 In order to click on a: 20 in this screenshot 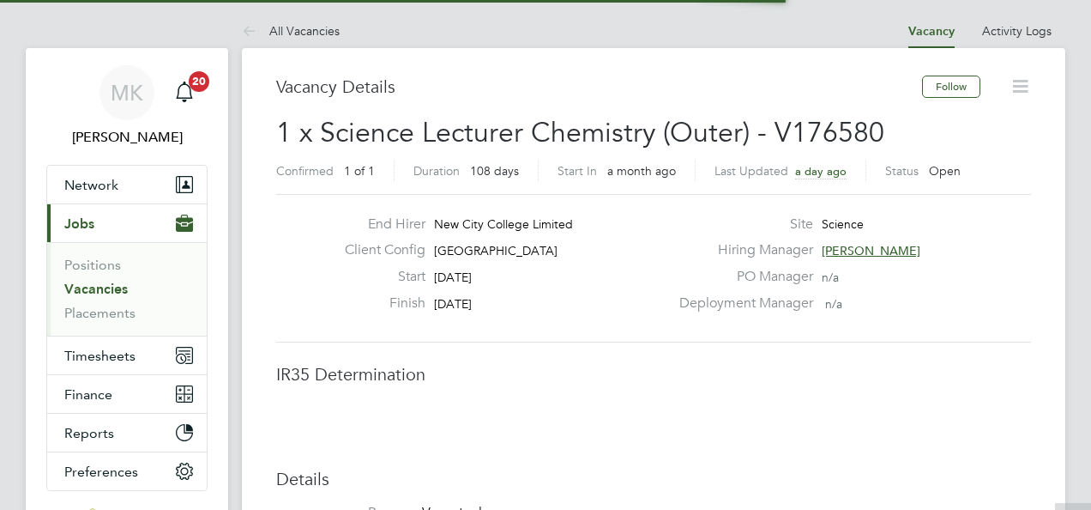, I will do `click(184, 93)`.